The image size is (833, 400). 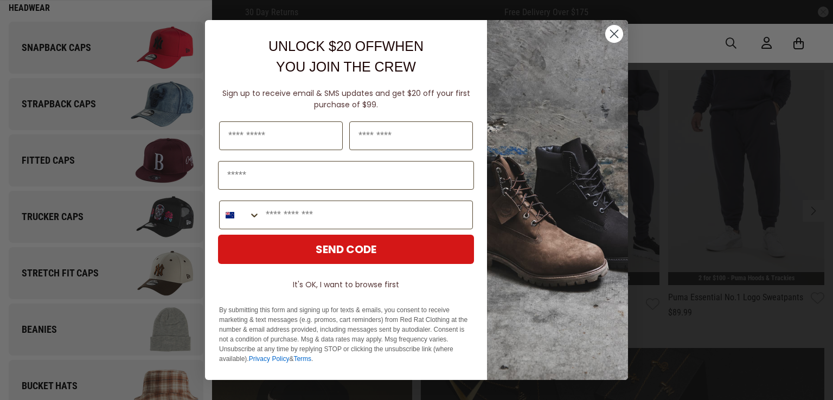 What do you see at coordinates (346, 285) in the screenshot?
I see `button: It's OK, I want to browse first` at bounding box center [346, 285].